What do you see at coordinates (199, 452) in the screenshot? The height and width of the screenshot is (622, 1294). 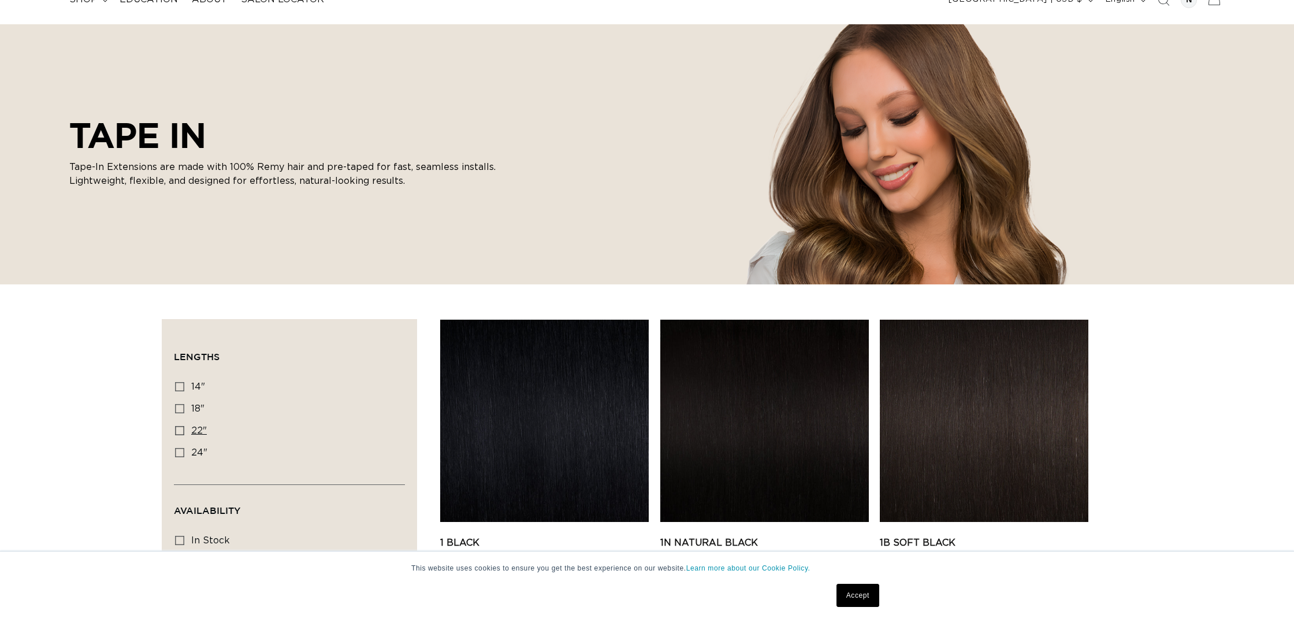 I see `span: 24"` at bounding box center [199, 452].